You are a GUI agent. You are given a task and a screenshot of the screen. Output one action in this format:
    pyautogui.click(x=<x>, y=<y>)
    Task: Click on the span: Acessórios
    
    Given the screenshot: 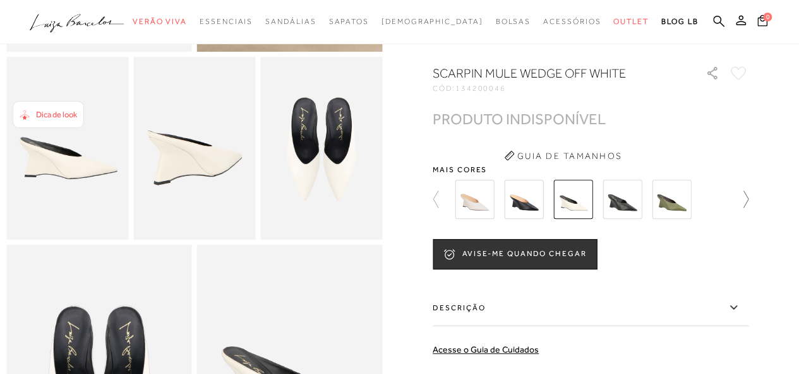 What is the action you would take?
    pyautogui.click(x=571, y=21)
    